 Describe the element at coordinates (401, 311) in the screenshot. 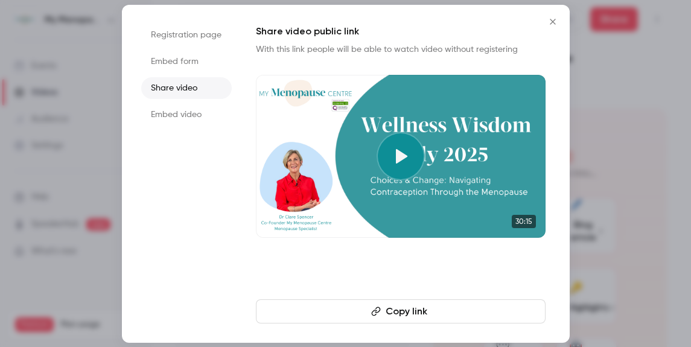

I see `button: Copy link` at that location.